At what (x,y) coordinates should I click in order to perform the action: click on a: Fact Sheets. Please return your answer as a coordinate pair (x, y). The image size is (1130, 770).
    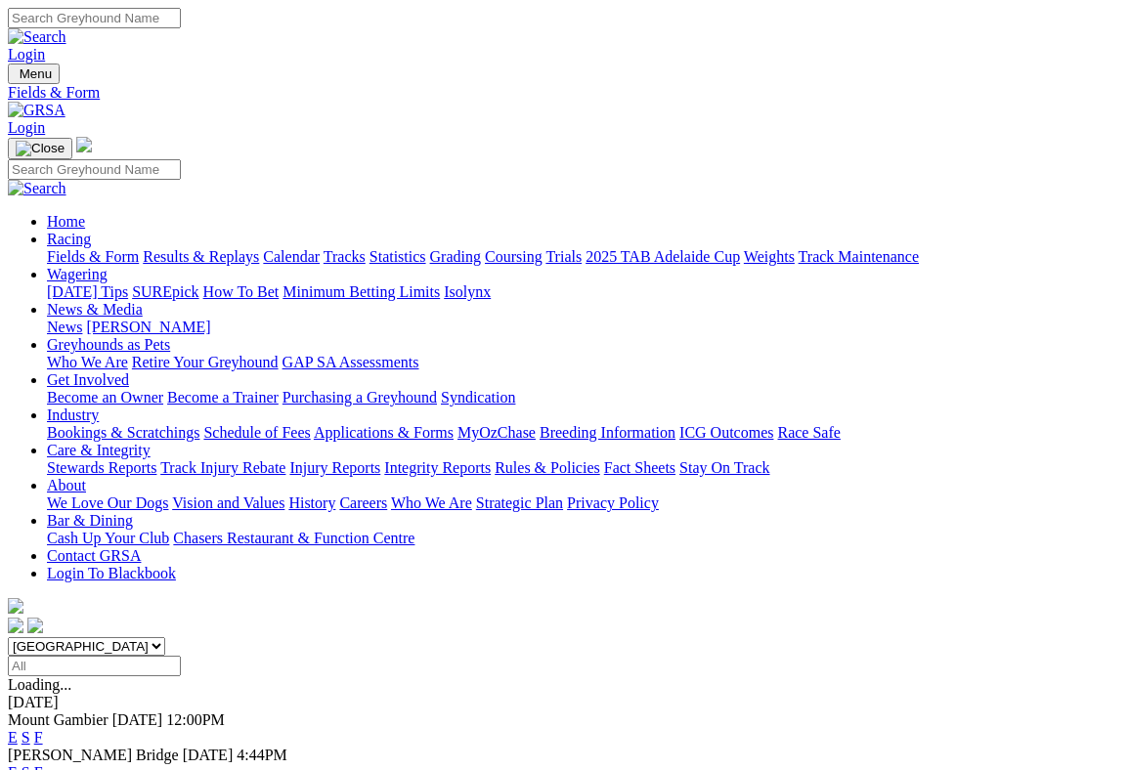
    Looking at the image, I should click on (639, 467).